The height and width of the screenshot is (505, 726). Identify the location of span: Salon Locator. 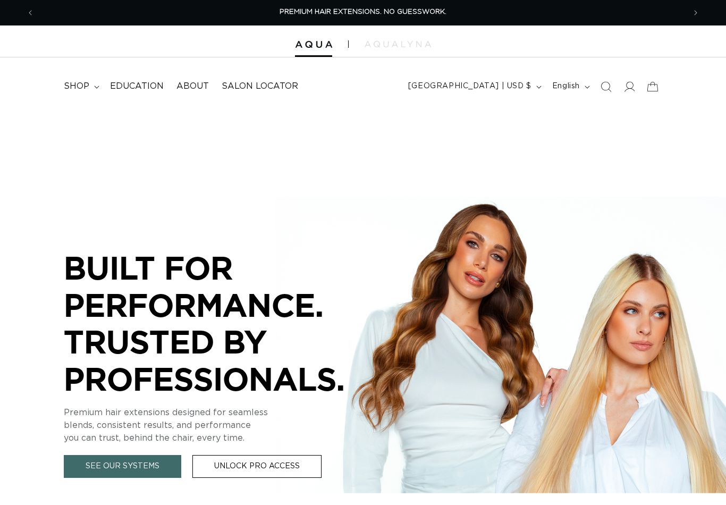
(260, 86).